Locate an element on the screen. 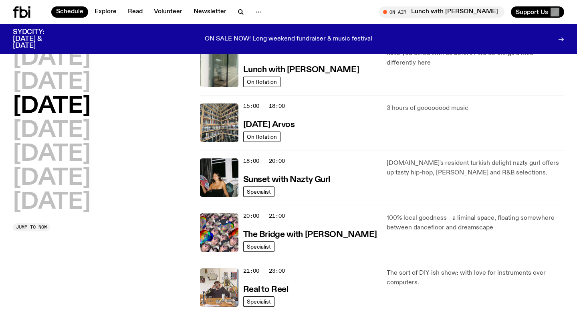 This screenshot has height=312, width=577. p: have you dined with us before? we do things a little differently here is located at coordinates (475, 58).